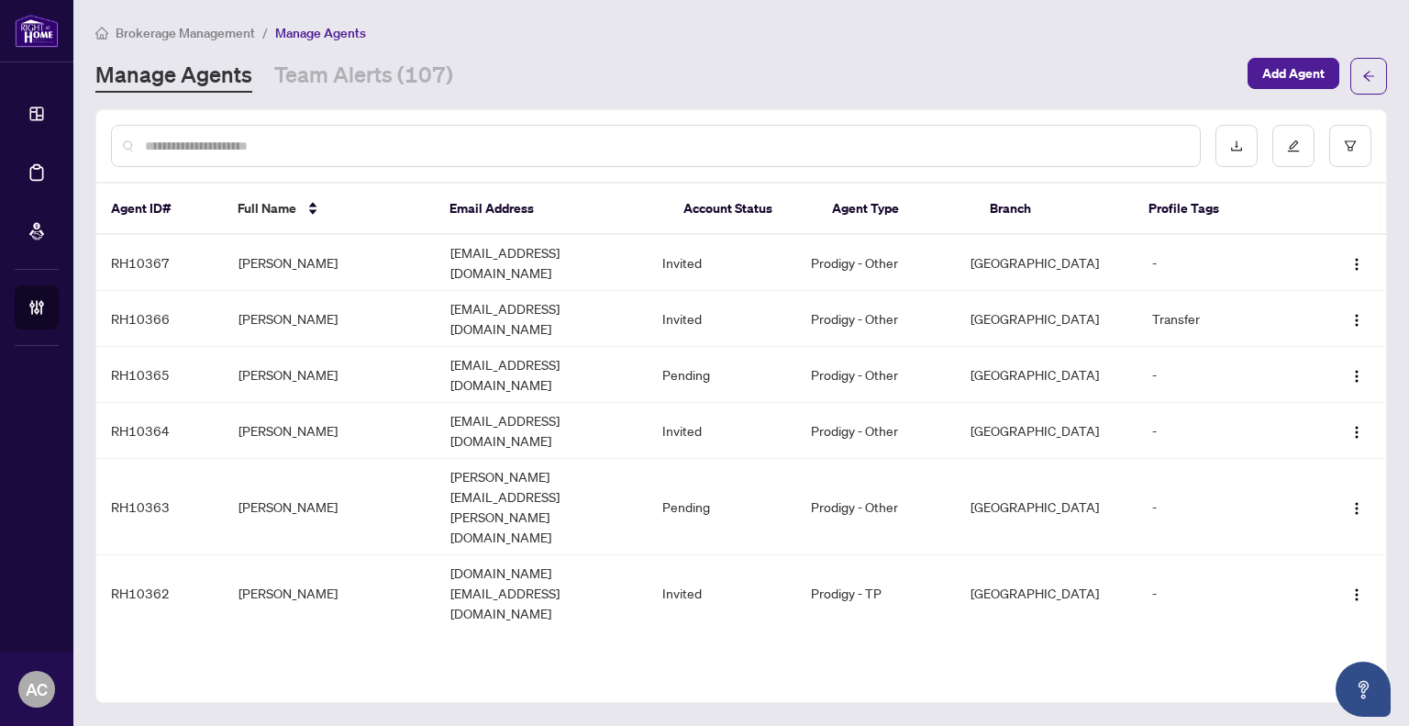 Image resolution: width=1409 pixels, height=726 pixels. What do you see at coordinates (160, 209) in the screenshot?
I see `th: Agent ID#` at bounding box center [160, 209].